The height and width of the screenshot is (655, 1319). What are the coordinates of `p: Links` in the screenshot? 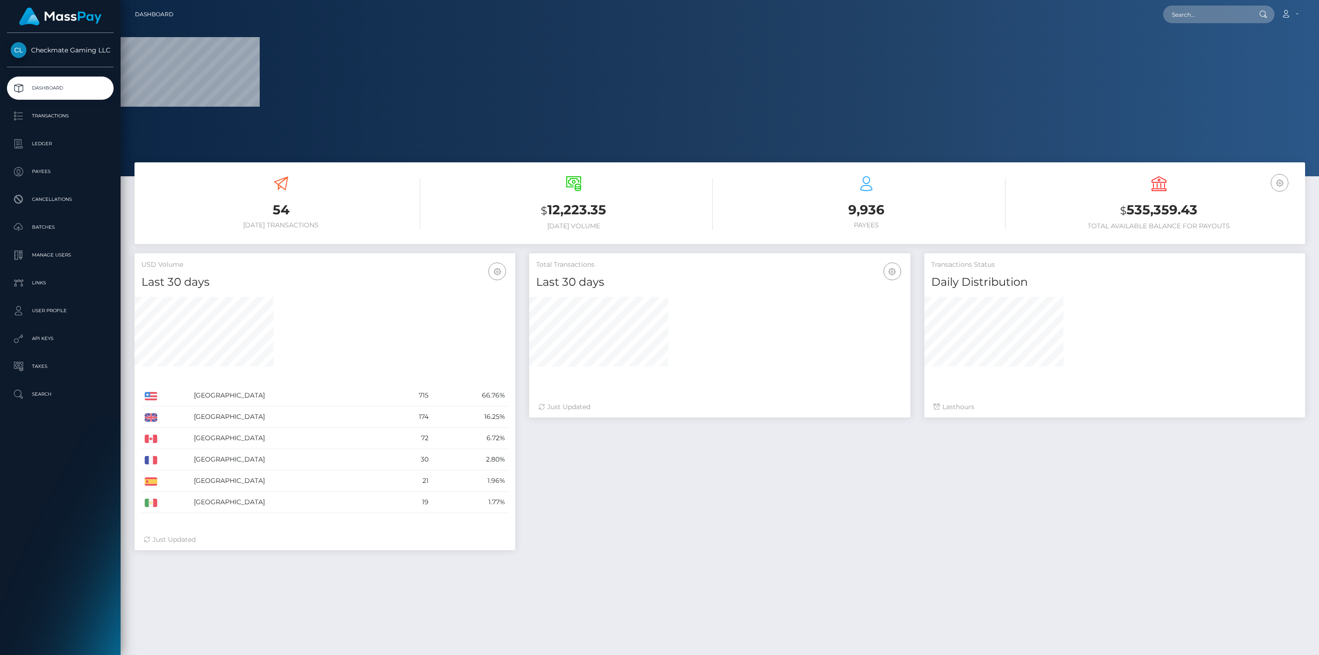 It's located at (60, 283).